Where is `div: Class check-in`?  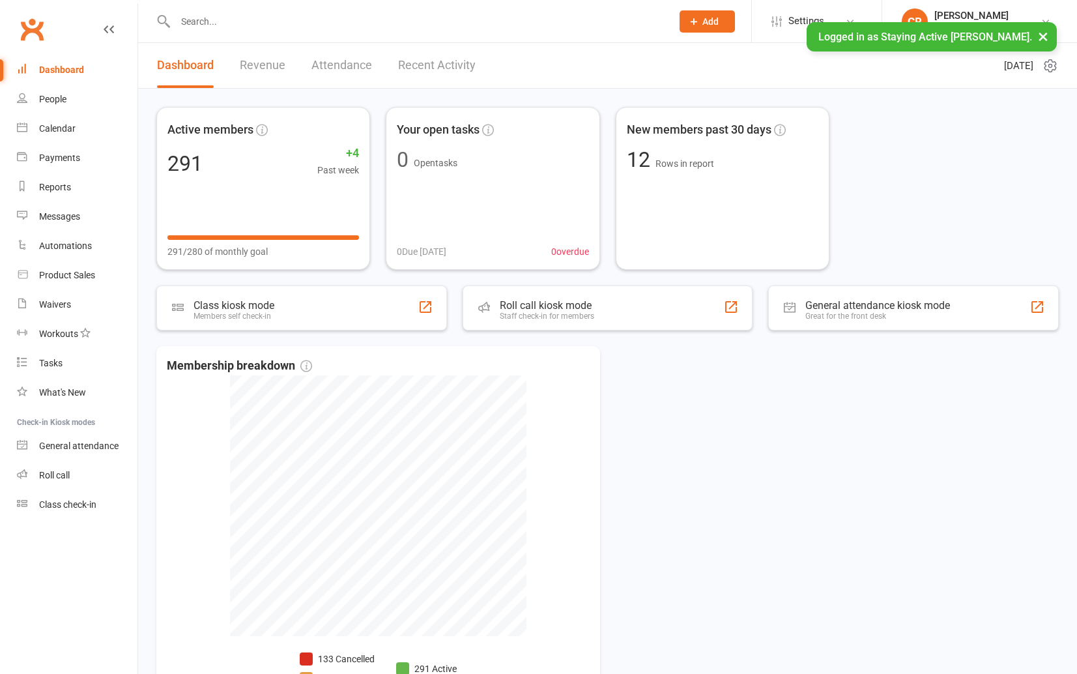 div: Class check-in is located at coordinates (68, 504).